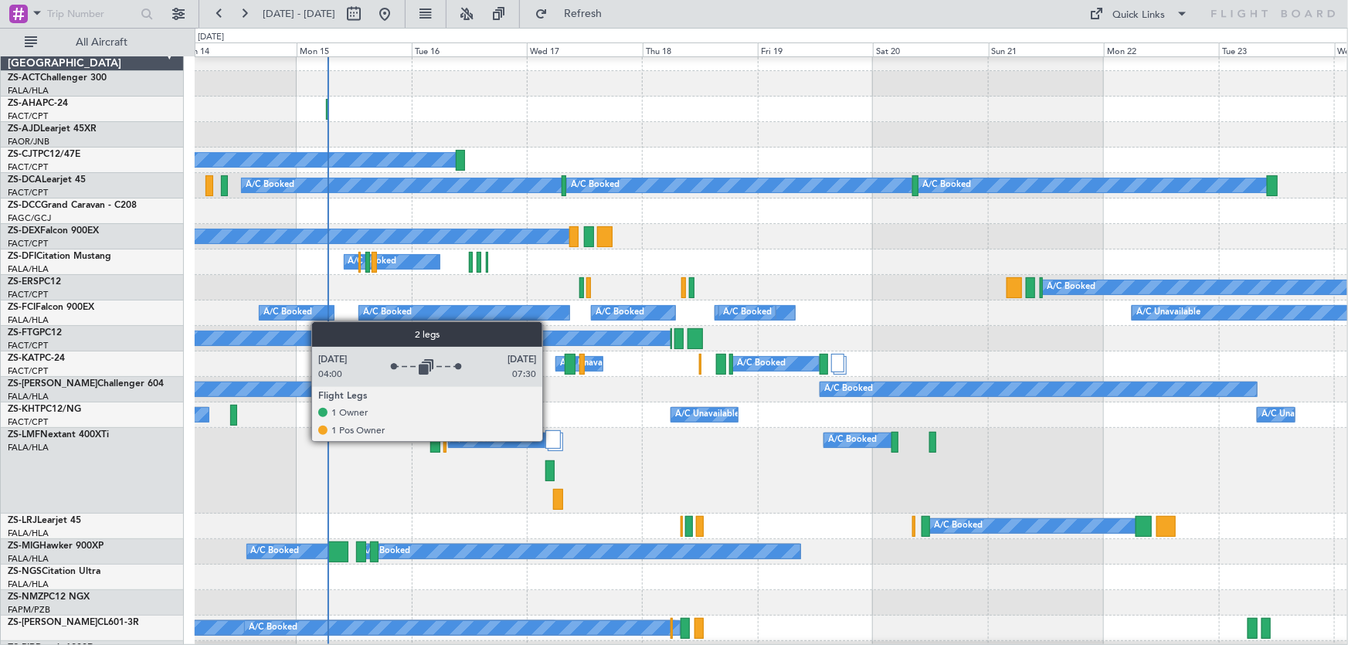 This screenshot has width=1348, height=645. I want to click on div: Wed 17, so click(584, 49).